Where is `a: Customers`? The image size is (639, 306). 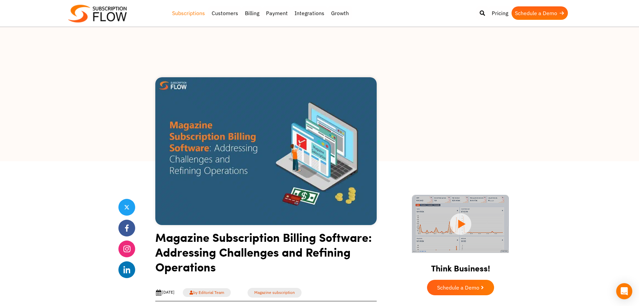
a: Customers is located at coordinates (225, 13).